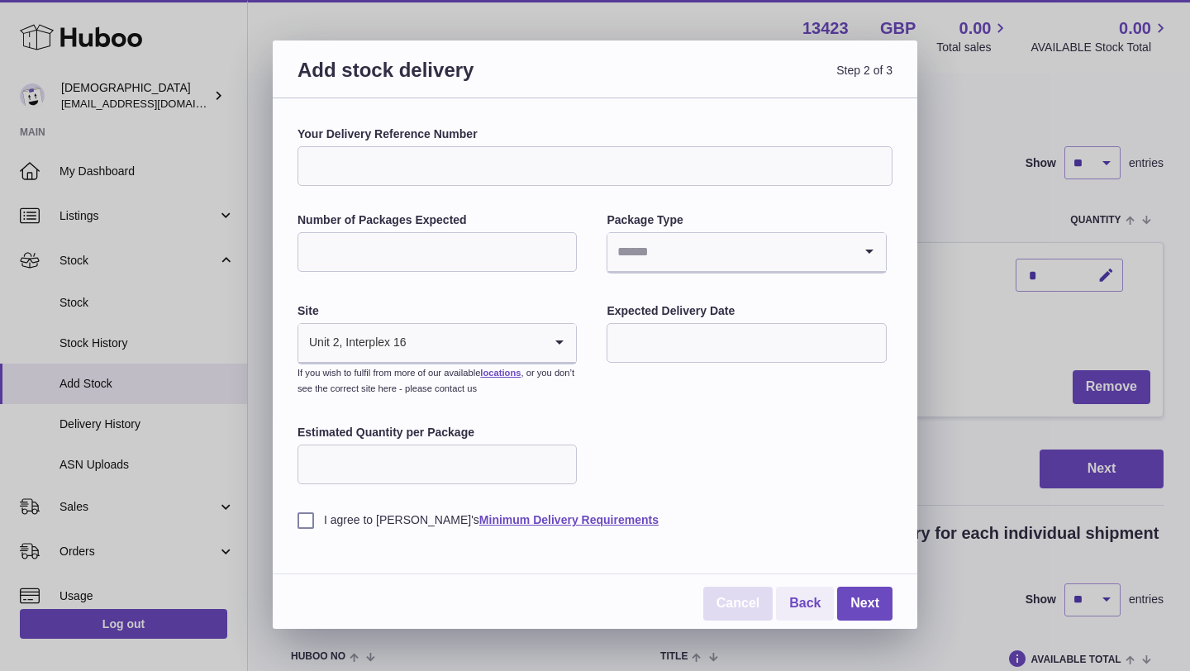 The height and width of the screenshot is (671, 1190). What do you see at coordinates (446, 79) in the screenshot?
I see `h3: Add stock delivery` at bounding box center [446, 79].